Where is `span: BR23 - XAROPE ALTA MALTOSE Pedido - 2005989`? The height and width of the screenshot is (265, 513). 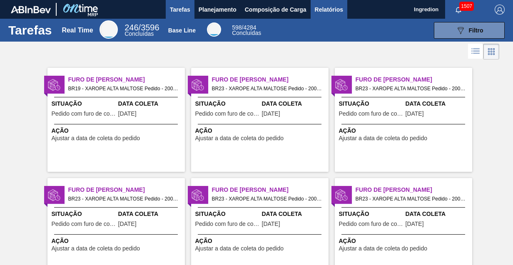
span: BR23 - XAROPE ALTA MALTOSE Pedido - 2005989 is located at coordinates (267, 199).